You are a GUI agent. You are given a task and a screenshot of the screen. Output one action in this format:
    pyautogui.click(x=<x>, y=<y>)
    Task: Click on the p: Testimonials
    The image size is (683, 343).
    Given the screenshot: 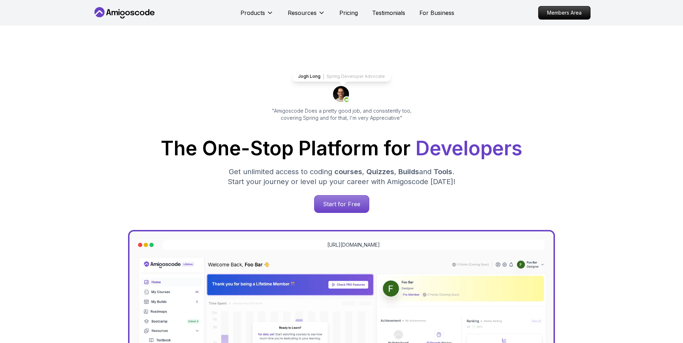 What is the action you would take?
    pyautogui.click(x=388, y=13)
    